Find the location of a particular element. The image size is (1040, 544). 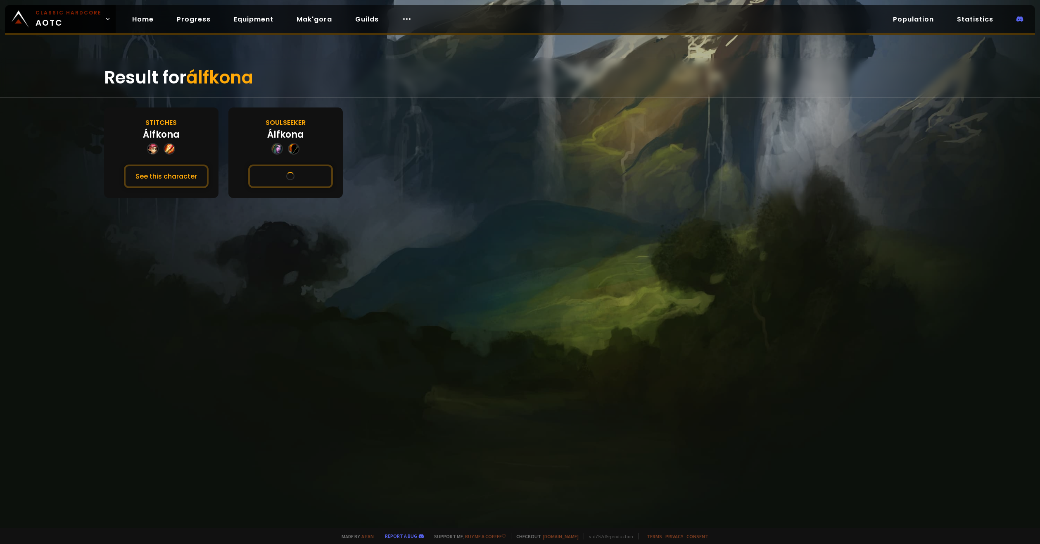

a: Privacy is located at coordinates (674, 536).